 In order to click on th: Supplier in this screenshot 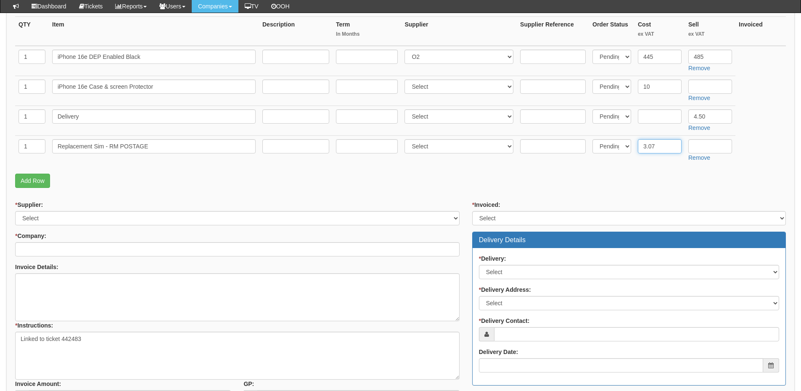, I will do `click(459, 31)`.